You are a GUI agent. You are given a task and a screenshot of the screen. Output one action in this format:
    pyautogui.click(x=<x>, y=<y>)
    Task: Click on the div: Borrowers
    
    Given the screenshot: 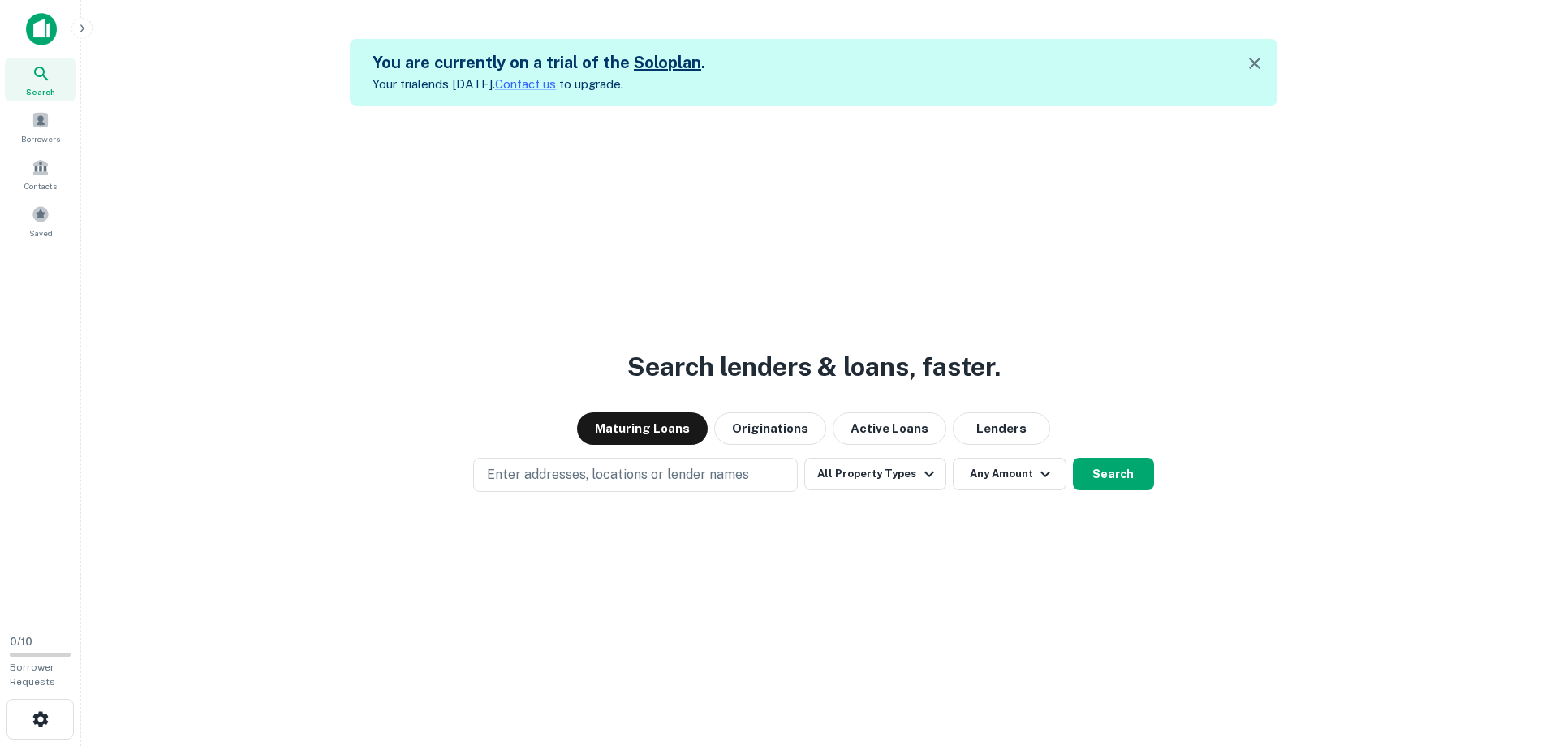 What is the action you would take?
    pyautogui.click(x=41, y=127)
    